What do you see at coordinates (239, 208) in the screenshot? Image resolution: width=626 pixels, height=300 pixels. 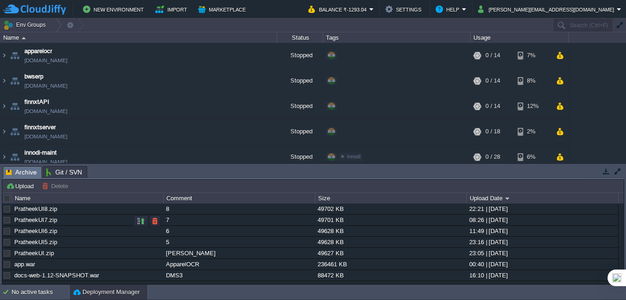 I see `div: 8` at bounding box center [239, 208].